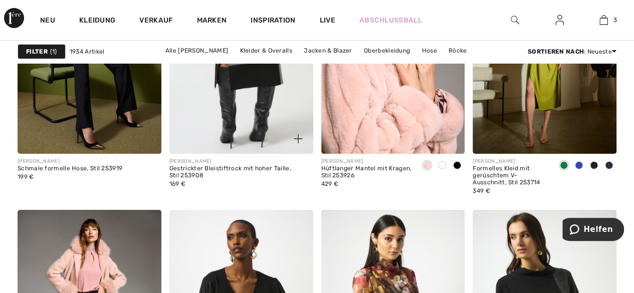 The width and height of the screenshot is (634, 293). Describe the element at coordinates (26, 177) in the screenshot. I see `font: 199 €` at that location.